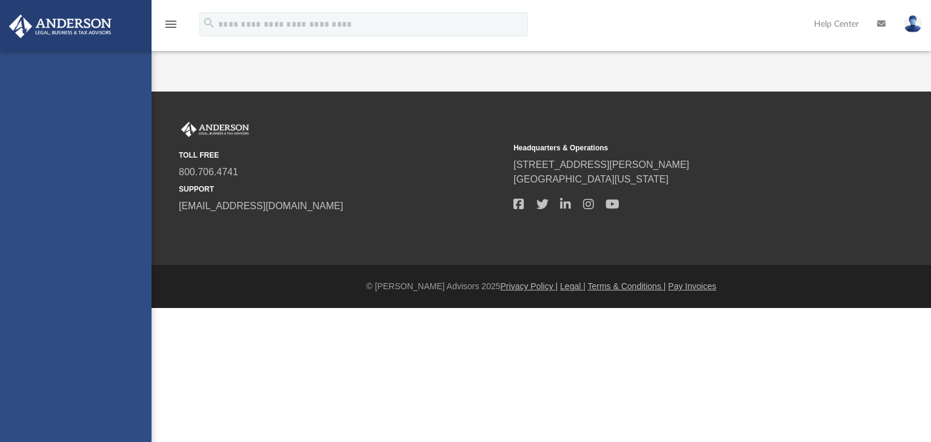 The image size is (931, 442). What do you see at coordinates (627, 286) in the screenshot?
I see `a: Terms & Conditions |` at bounding box center [627, 286].